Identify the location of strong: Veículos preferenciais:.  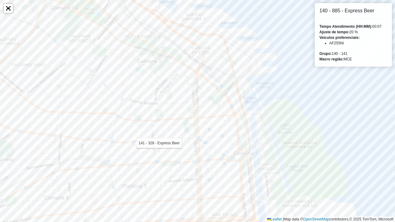
(340, 38).